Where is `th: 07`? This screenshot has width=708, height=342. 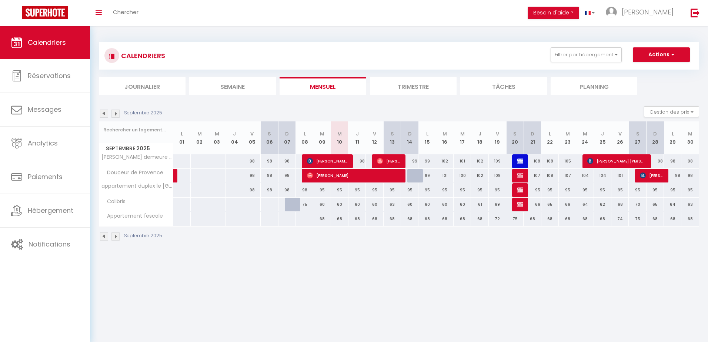
th: 07 is located at coordinates (287, 138).